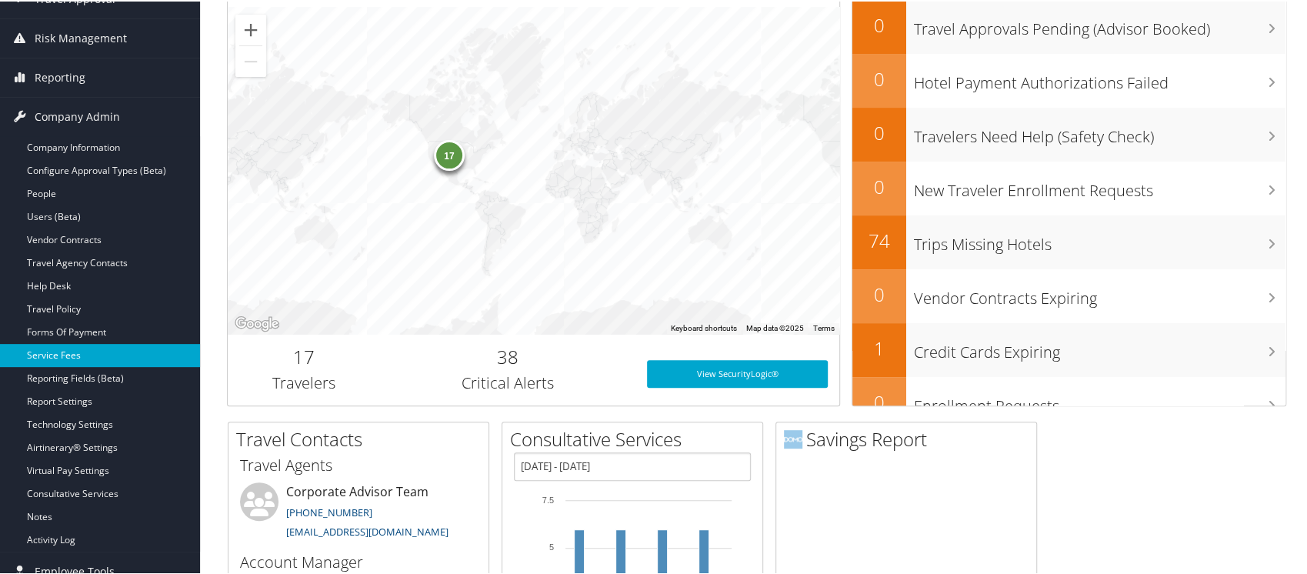 The height and width of the screenshot is (574, 1307). I want to click on h2: 1, so click(880, 347).